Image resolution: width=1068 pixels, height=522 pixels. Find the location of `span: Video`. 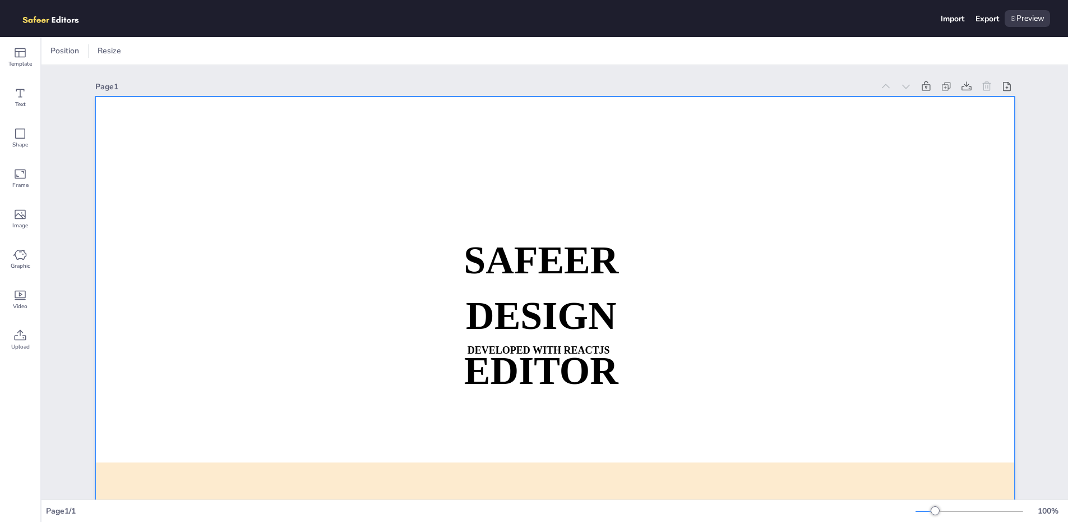

span: Video is located at coordinates (20, 306).